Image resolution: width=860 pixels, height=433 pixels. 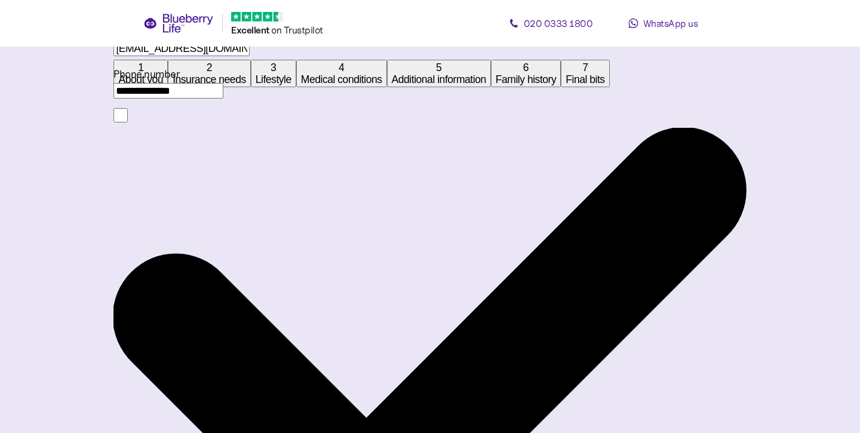 I want to click on span: on Trustpilot, so click(x=297, y=30).